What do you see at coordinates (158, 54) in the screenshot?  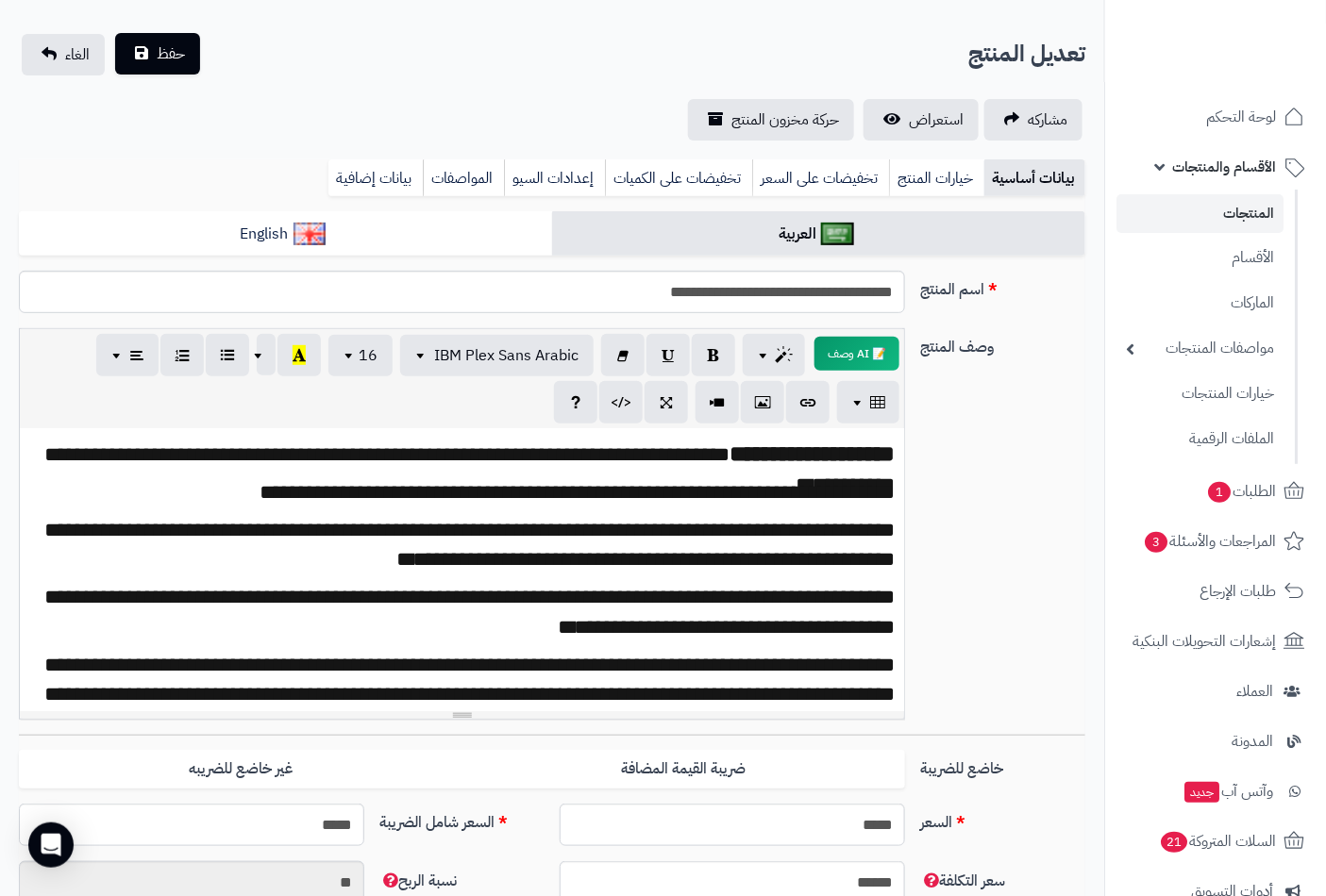 I see `button: حفظ` at bounding box center [158, 54].